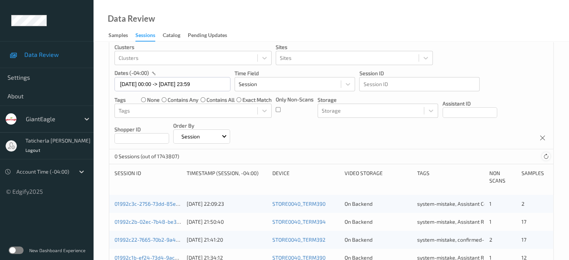  What do you see at coordinates (132, 73) in the screenshot?
I see `p: dates (-04:00)` at bounding box center [132, 73].